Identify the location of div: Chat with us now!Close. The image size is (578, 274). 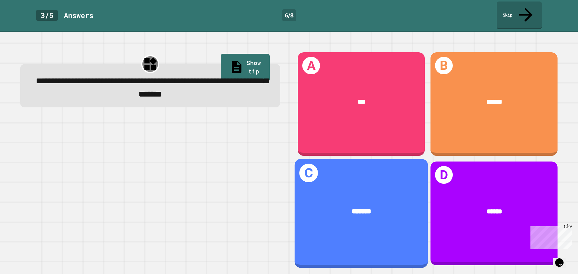
(22, 20).